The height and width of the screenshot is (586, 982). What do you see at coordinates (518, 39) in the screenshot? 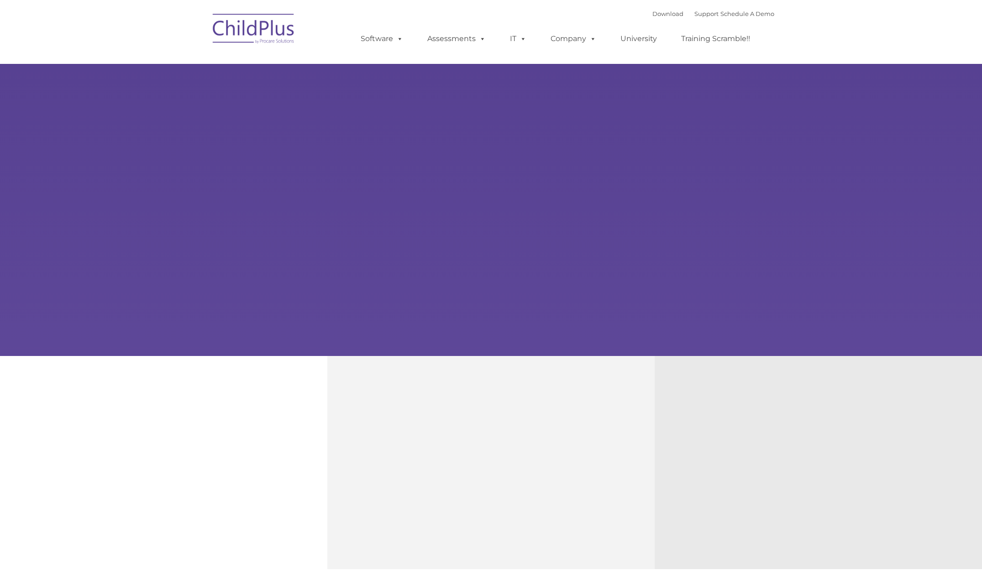
I see `a: IT` at bounding box center [518, 39].